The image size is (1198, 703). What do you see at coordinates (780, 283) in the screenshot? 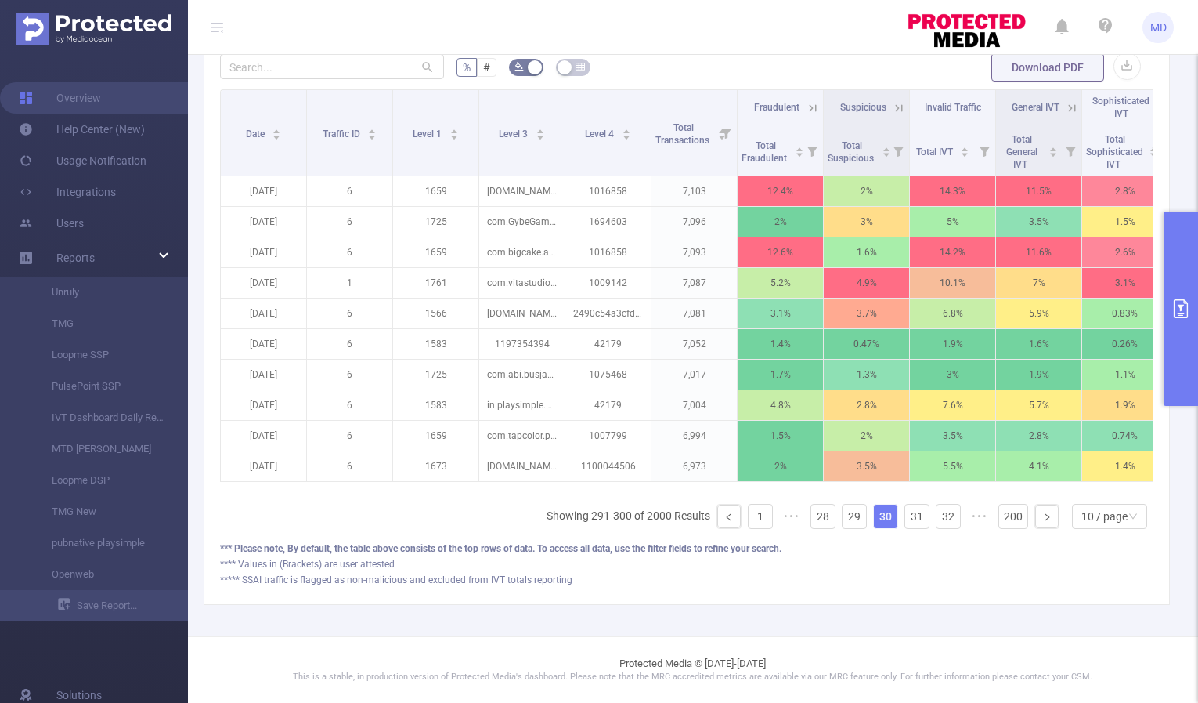
I see `p: 5.2%` at bounding box center [780, 283].